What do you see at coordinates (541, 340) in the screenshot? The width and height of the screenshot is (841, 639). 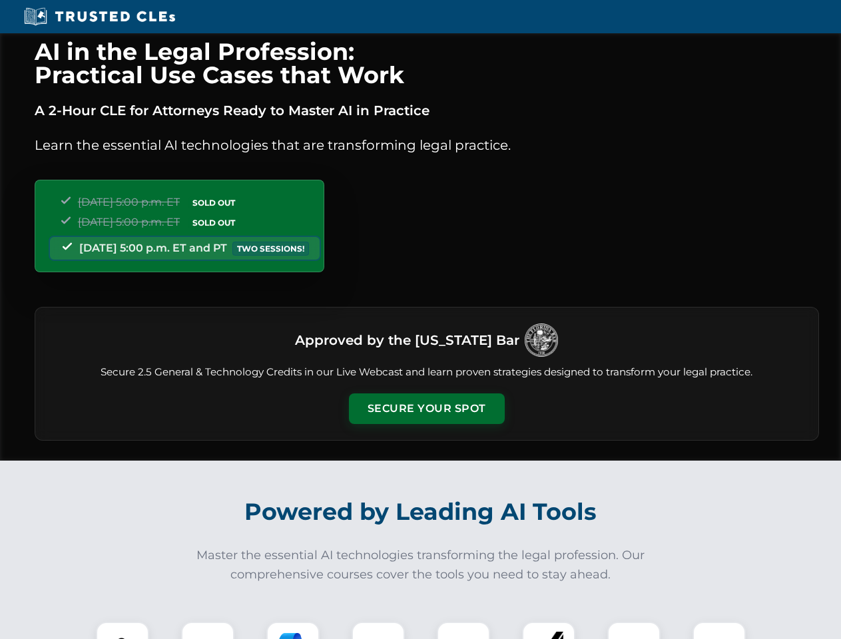 I see `img: Logo` at bounding box center [541, 340].